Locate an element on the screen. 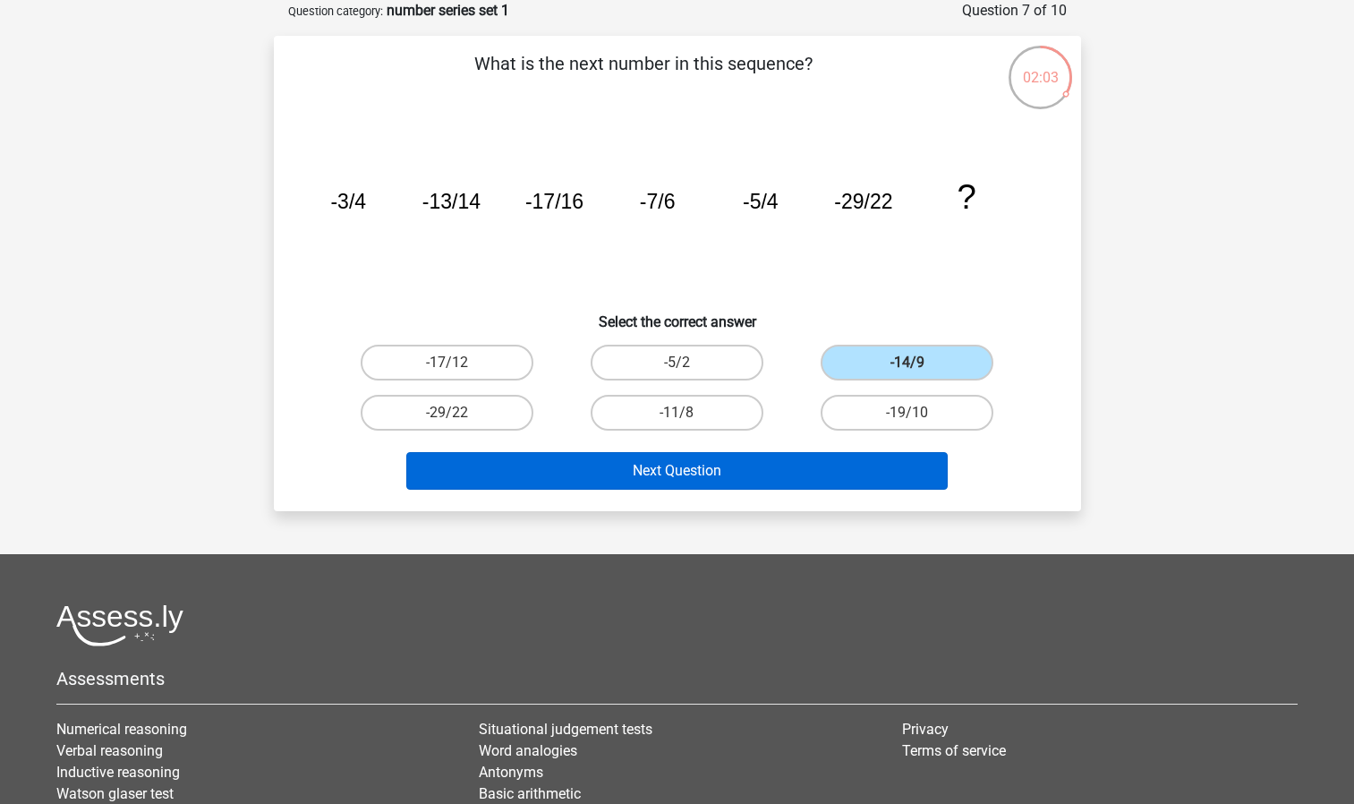  tspan: -29/22 is located at coordinates (863, 201).